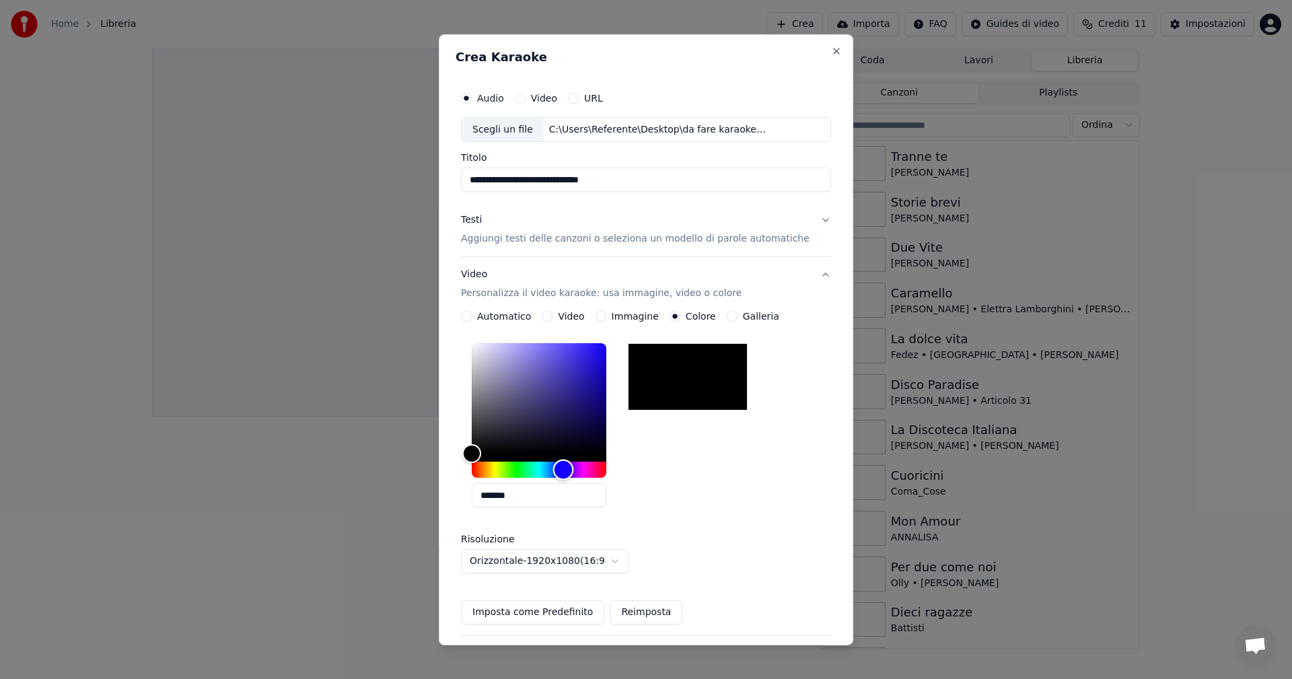  Describe the element at coordinates (532, 612) in the screenshot. I see `button: Imposta come Predefinito` at that location.